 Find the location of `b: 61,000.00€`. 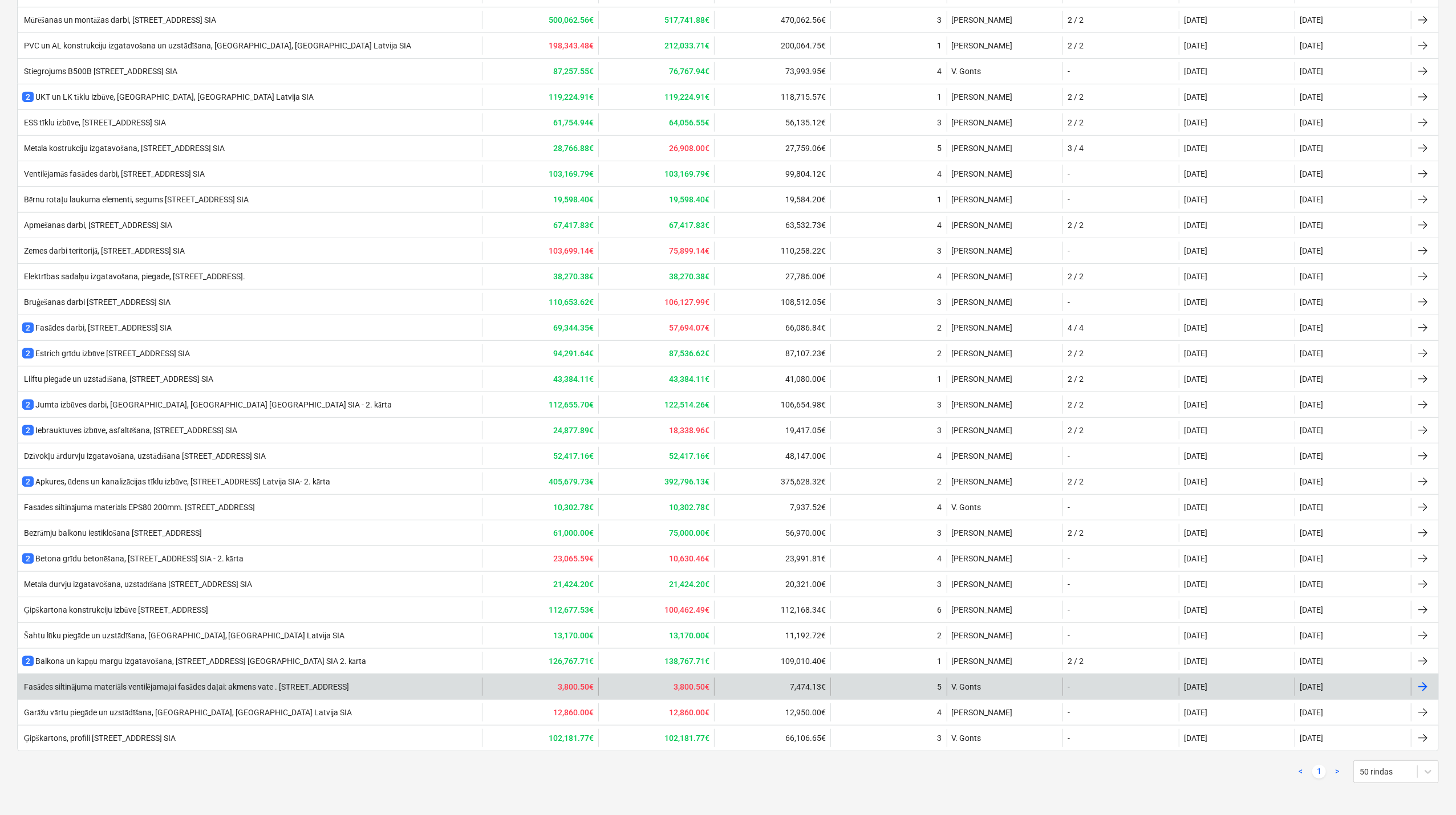

b: 61,000.00€ is located at coordinates (573, 533).